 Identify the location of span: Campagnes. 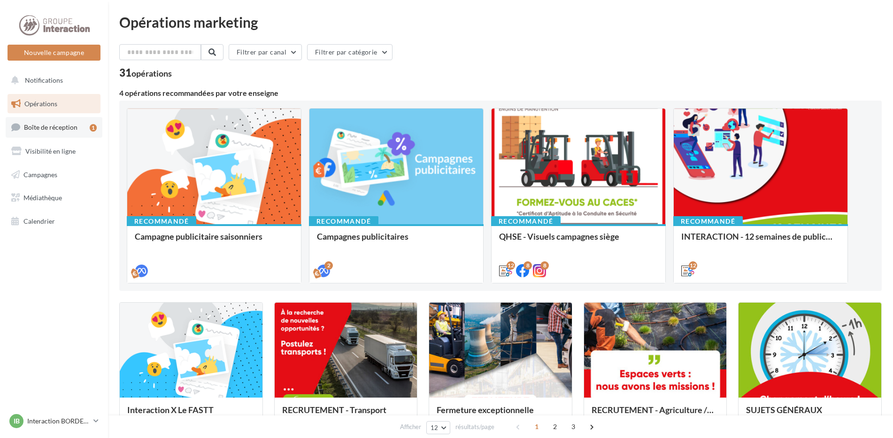
(40, 174).